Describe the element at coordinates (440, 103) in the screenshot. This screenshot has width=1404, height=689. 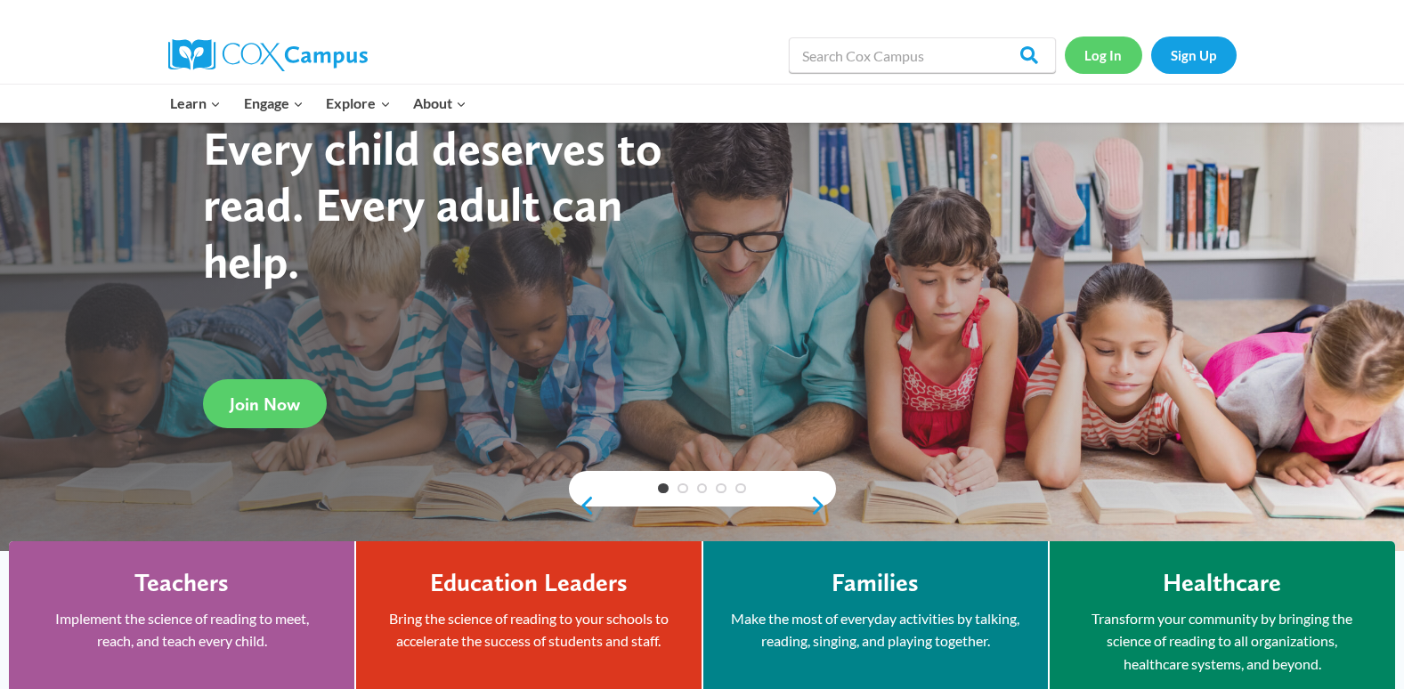
I see `button: Child menu of About` at that location.